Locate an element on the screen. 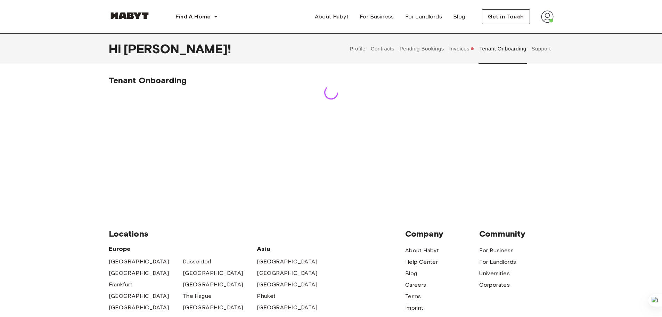 The width and height of the screenshot is (662, 317). a: Help Center is located at coordinates (421, 262).